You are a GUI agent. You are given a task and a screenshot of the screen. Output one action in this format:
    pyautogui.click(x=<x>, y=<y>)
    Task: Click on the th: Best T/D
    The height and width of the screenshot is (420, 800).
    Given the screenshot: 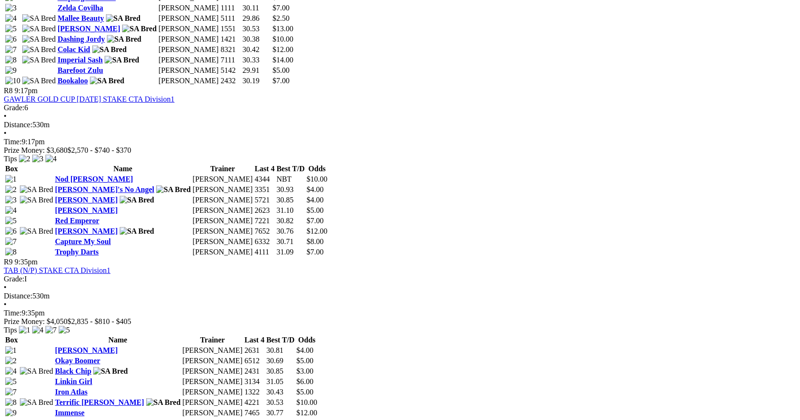 What is the action you would take?
    pyautogui.click(x=281, y=340)
    